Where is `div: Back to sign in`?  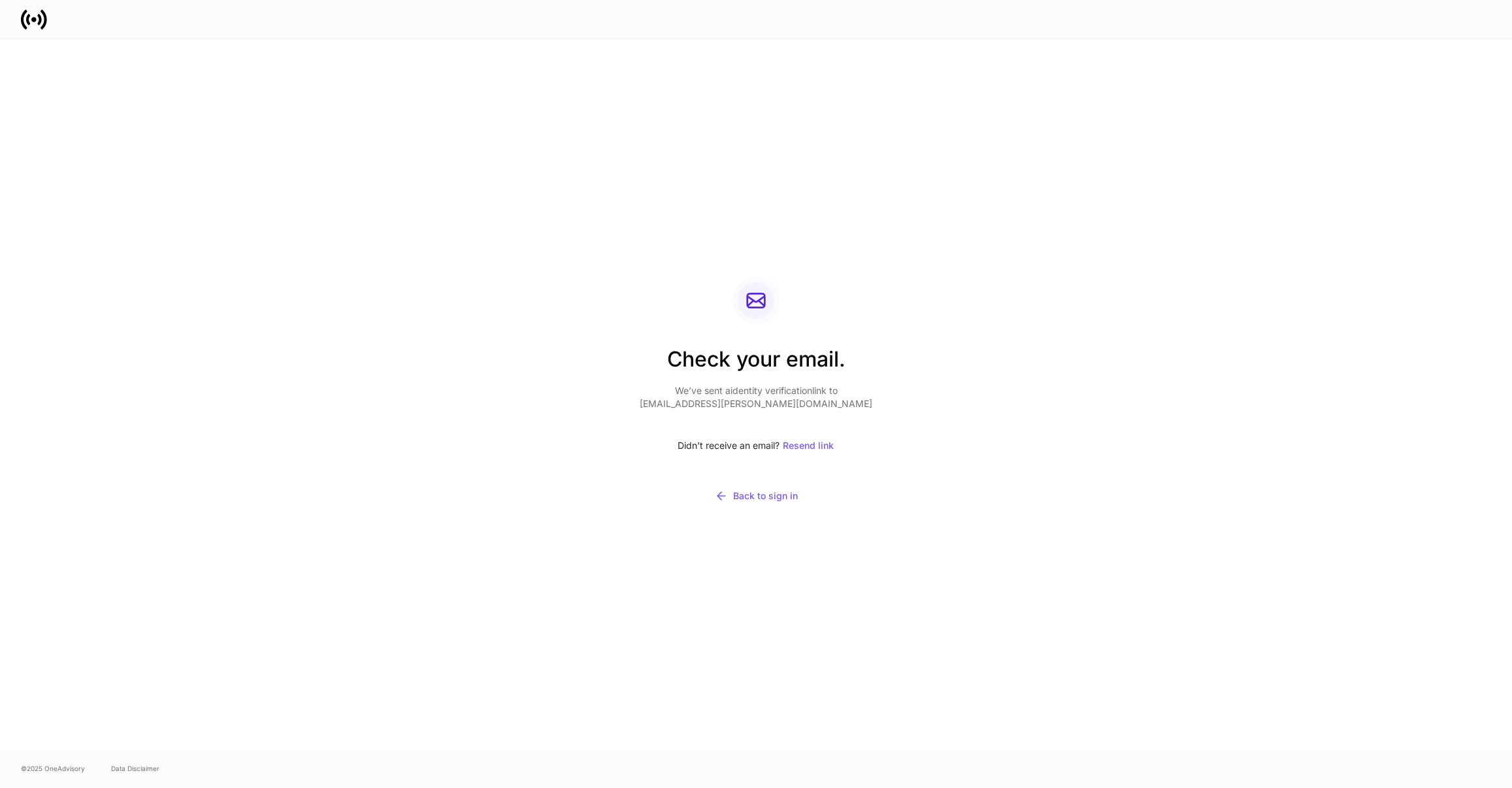
div: Back to sign in is located at coordinates (756, 496).